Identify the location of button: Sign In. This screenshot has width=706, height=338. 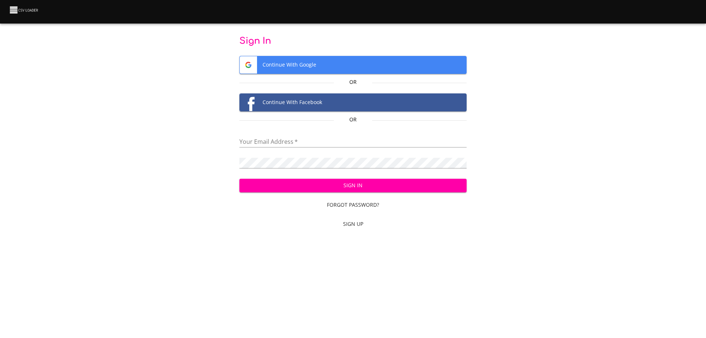
(353, 185).